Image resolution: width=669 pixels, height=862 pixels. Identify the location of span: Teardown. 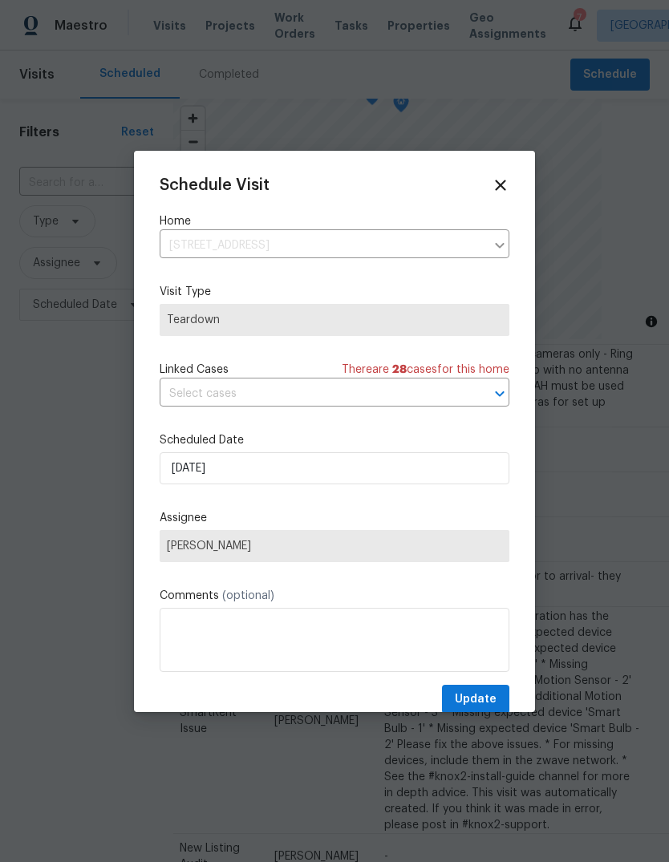
(335, 320).